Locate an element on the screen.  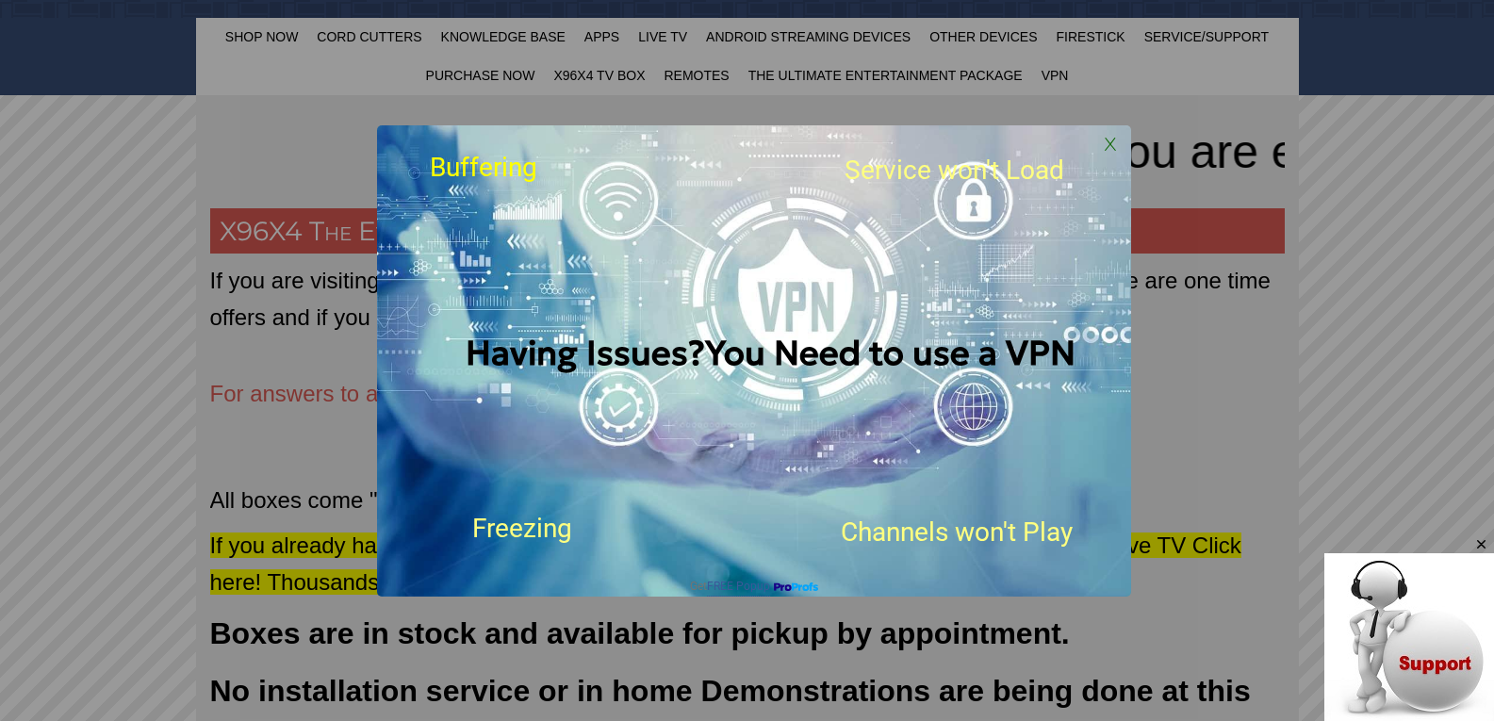
img: Proprofs is located at coordinates (795, 586).